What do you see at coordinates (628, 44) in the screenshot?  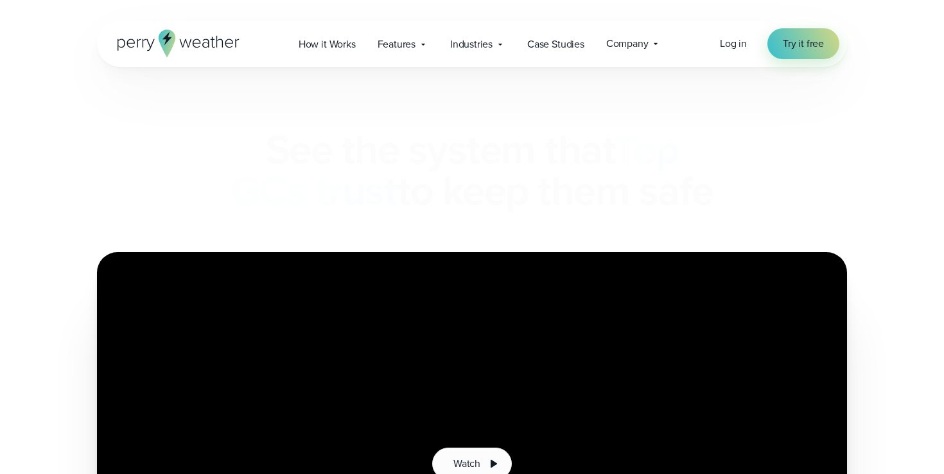 I see `span: Company` at bounding box center [628, 44].